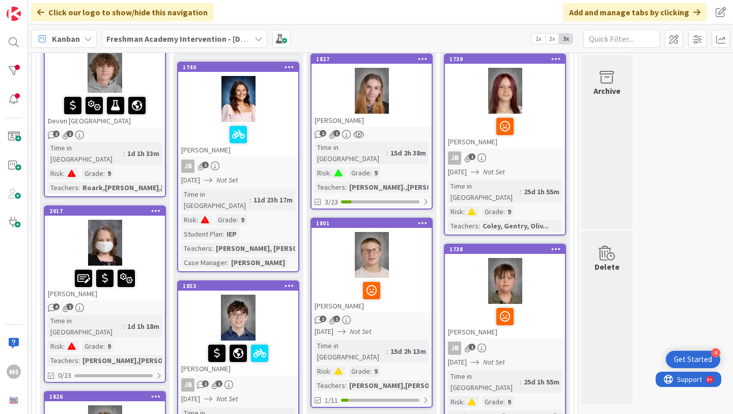 The height and width of the screenshot is (414, 733). What do you see at coordinates (622, 39) in the screenshot?
I see `input: Quick Filter...` at bounding box center [622, 39].